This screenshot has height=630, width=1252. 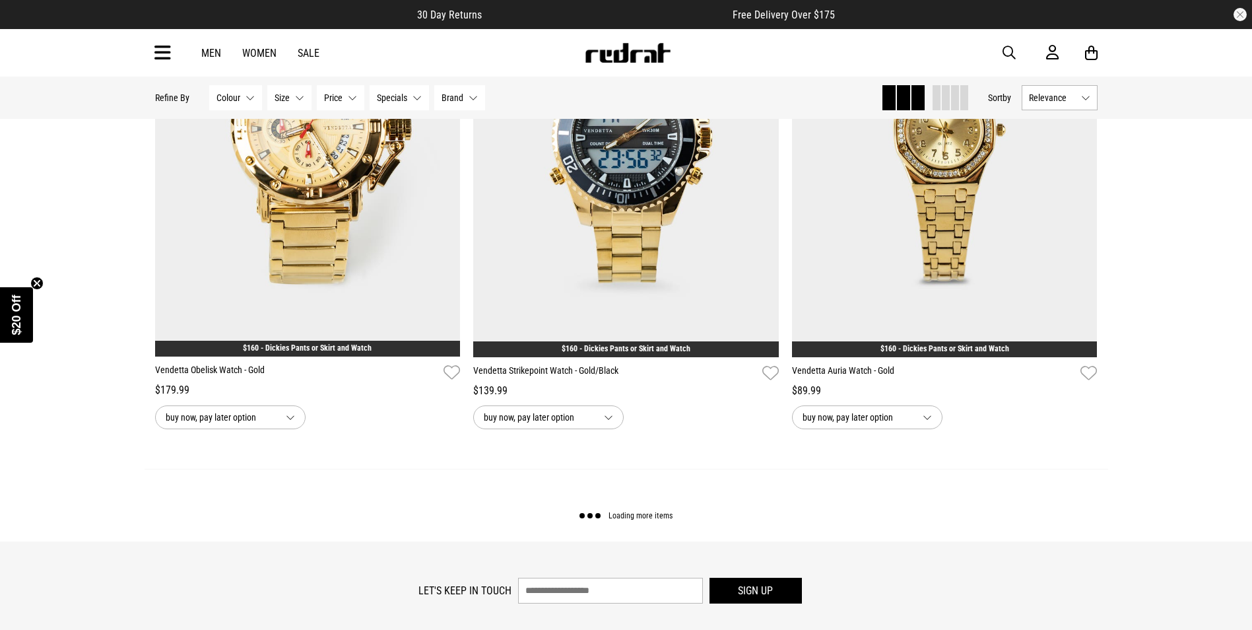 What do you see at coordinates (16, 314) in the screenshot?
I see `span: $20 Off` at bounding box center [16, 314].